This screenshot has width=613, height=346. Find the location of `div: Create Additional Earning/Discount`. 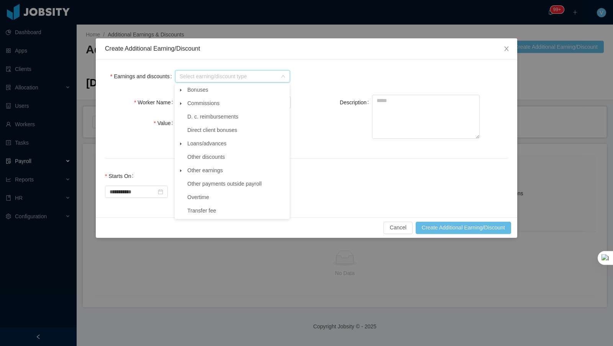

div: Create Additional Earning/Discount is located at coordinates (307, 49).